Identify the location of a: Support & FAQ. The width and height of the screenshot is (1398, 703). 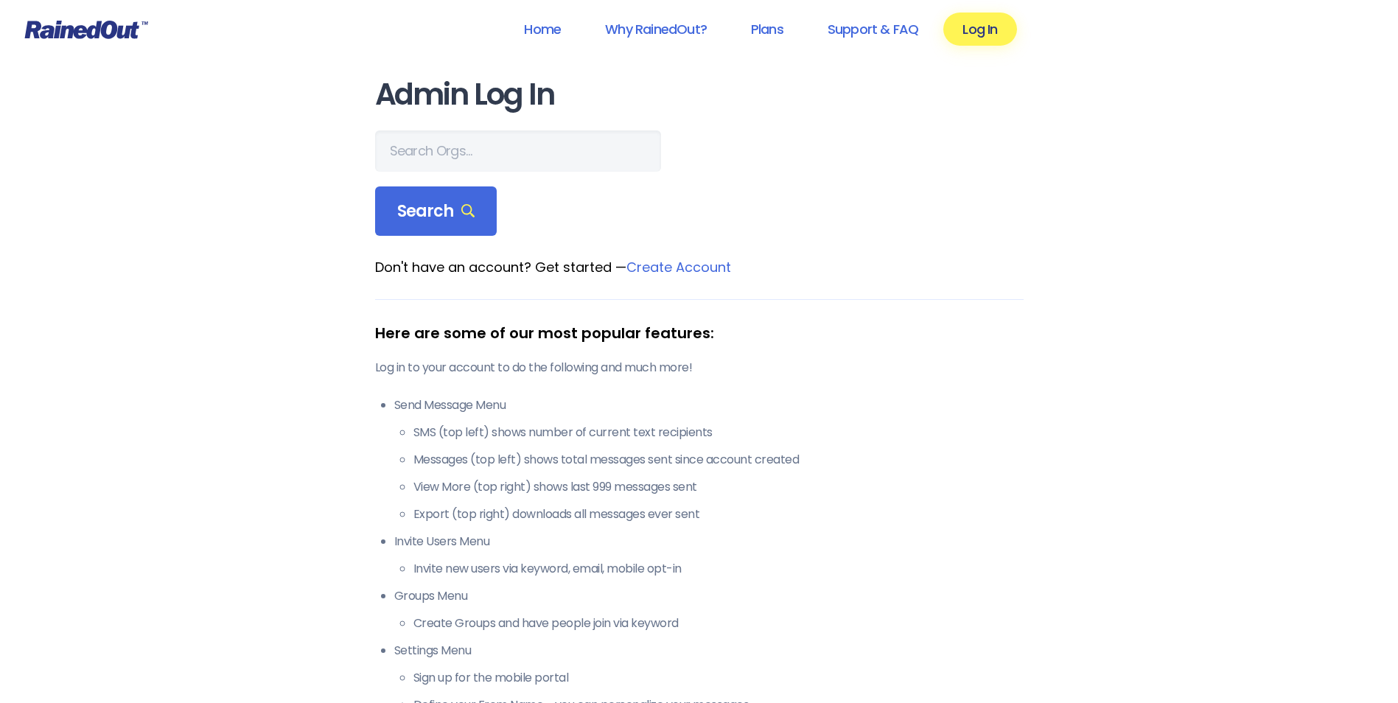
(872, 29).